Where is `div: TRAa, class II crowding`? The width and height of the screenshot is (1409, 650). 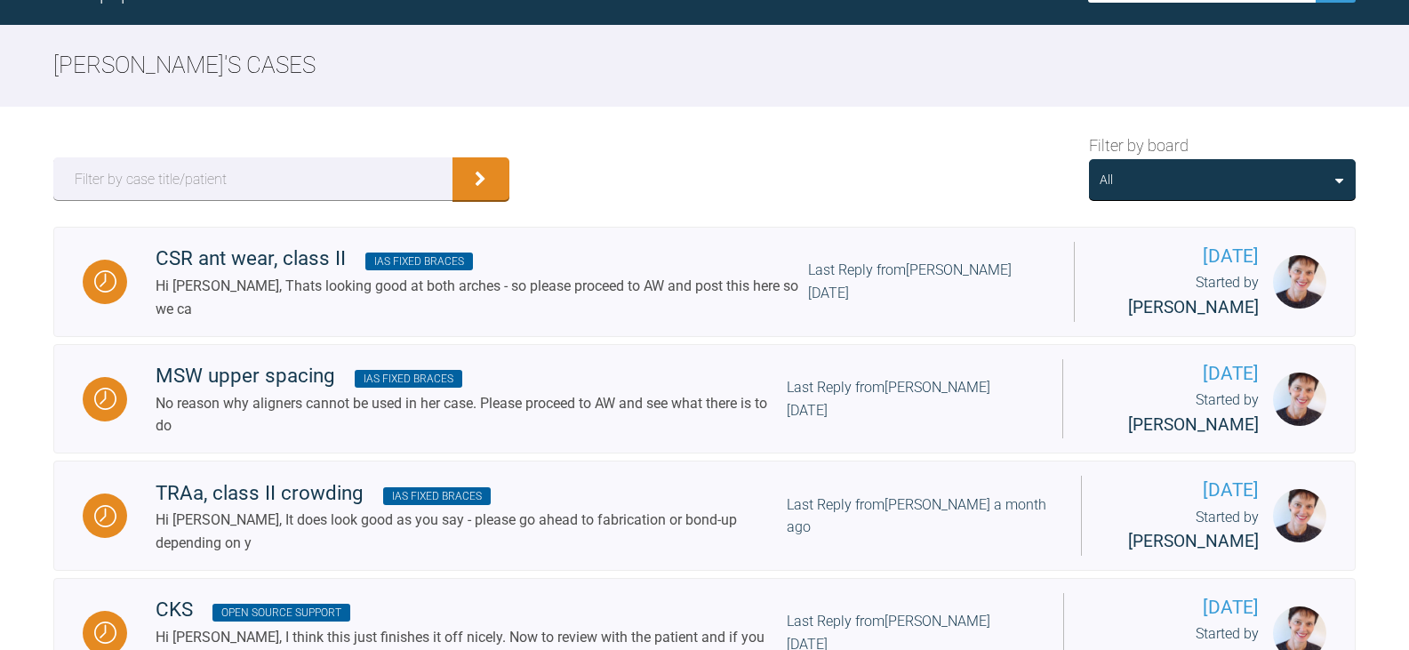
div: TRAa, class II crowding is located at coordinates (471, 493).